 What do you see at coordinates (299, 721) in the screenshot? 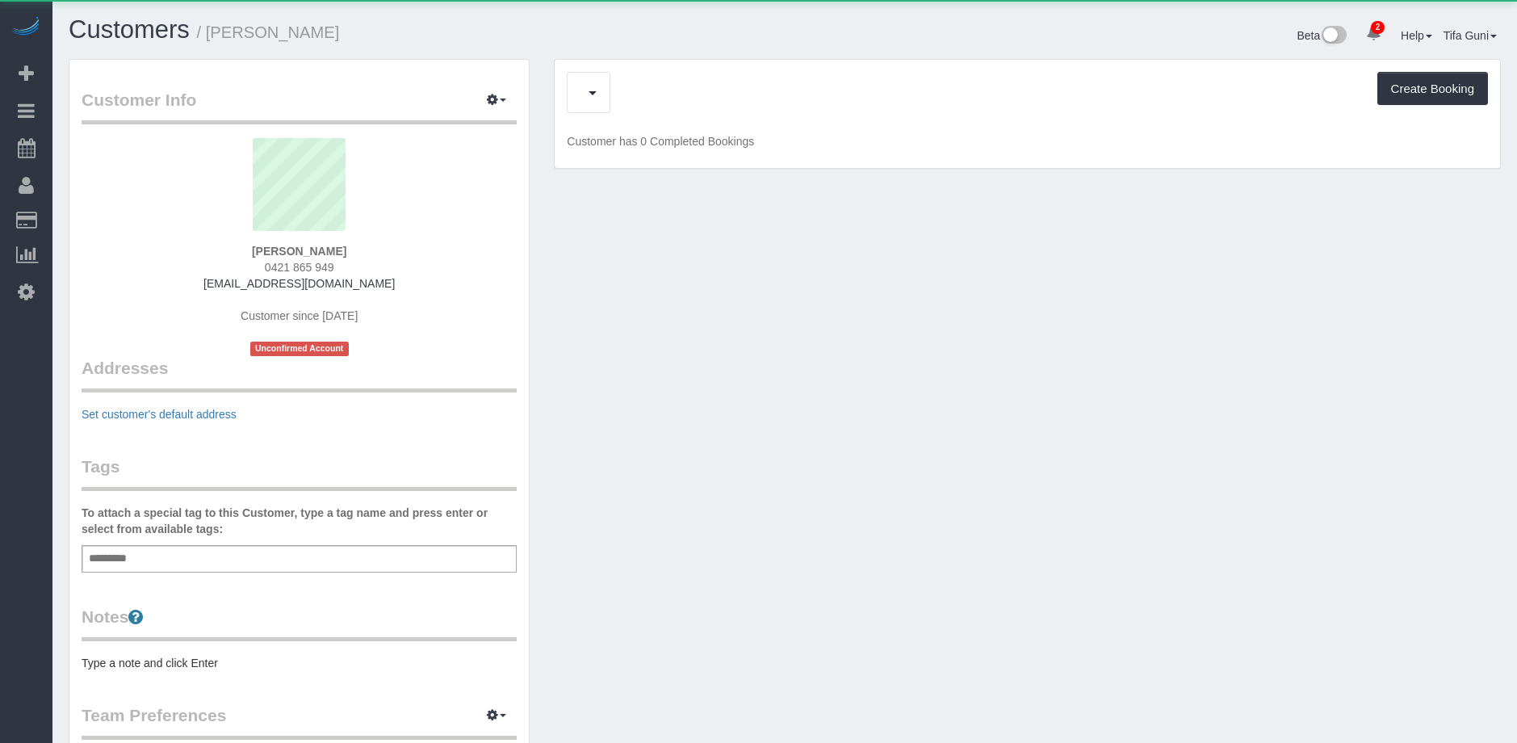
I see `legend: Team Preferences` at bounding box center [299, 721].